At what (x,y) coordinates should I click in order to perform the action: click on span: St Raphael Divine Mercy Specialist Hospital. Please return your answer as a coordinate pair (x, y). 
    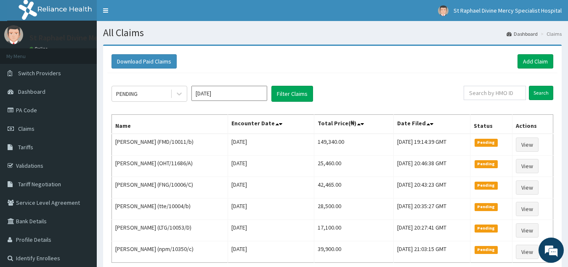
    Looking at the image, I should click on (507, 11).